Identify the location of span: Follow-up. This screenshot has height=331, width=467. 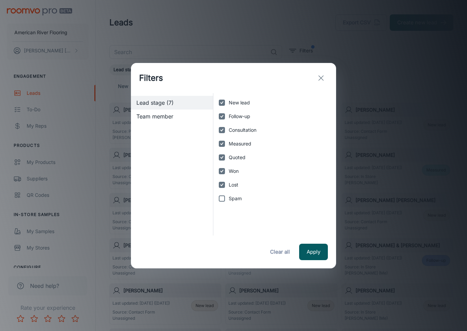
(239, 116).